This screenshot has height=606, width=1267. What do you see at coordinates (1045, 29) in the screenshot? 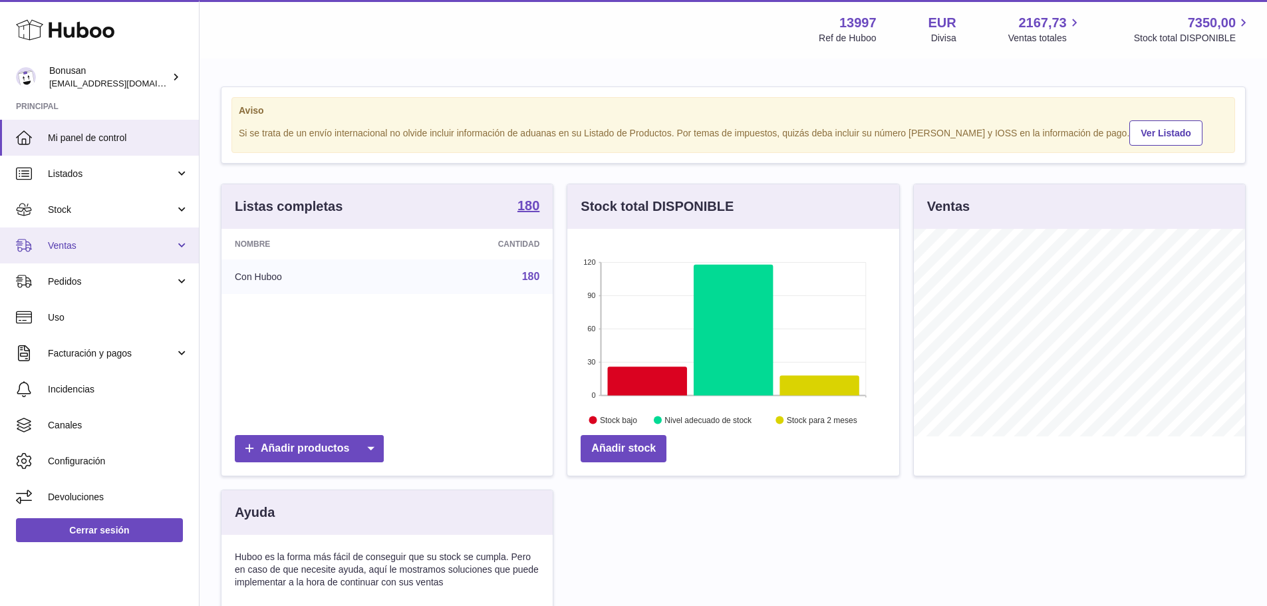
I see `a: 2167,73 Ventas totales` at bounding box center [1045, 29].